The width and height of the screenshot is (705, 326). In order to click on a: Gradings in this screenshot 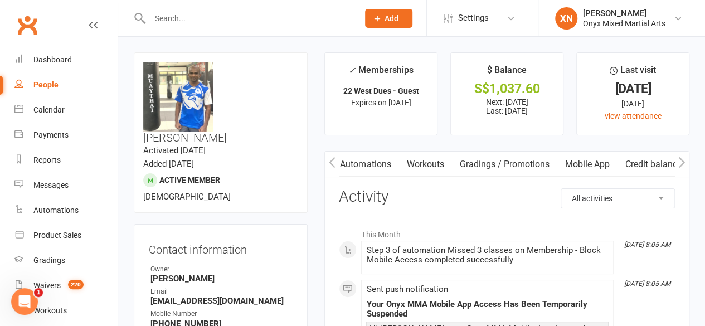, I will do `click(66, 260)`.